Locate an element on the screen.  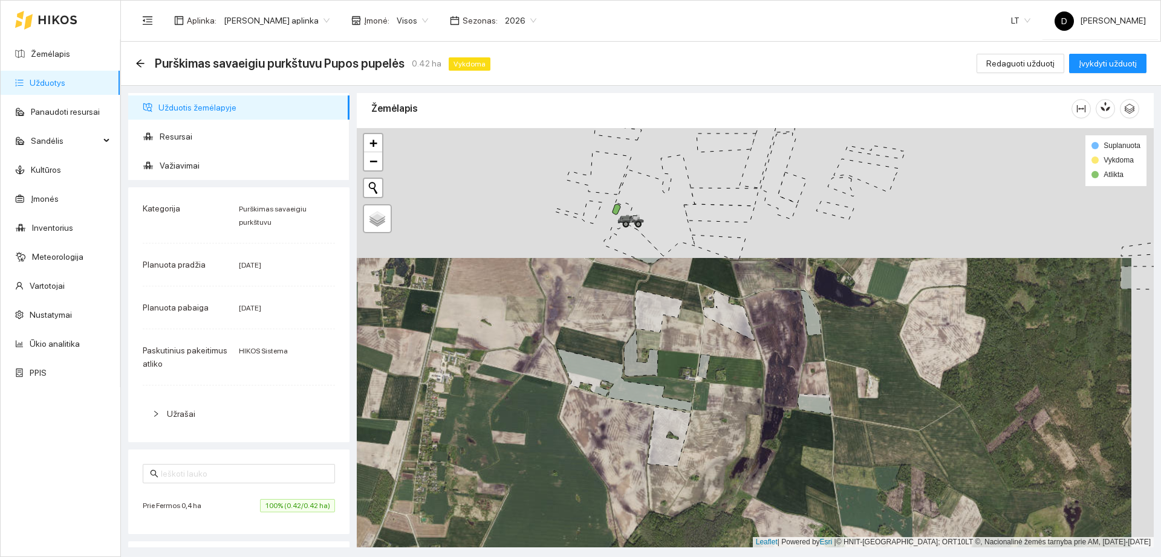
a: Nustatymai is located at coordinates (51, 315).